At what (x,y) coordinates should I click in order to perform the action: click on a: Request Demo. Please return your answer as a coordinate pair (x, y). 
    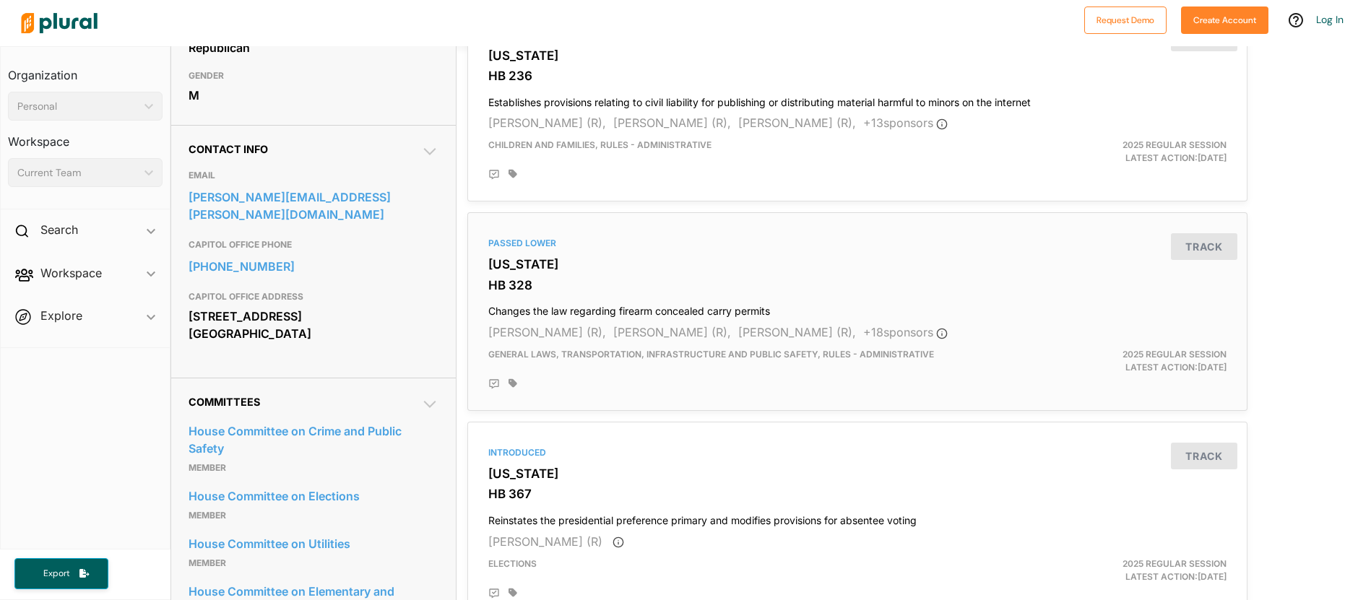
    Looking at the image, I should click on (1125, 19).